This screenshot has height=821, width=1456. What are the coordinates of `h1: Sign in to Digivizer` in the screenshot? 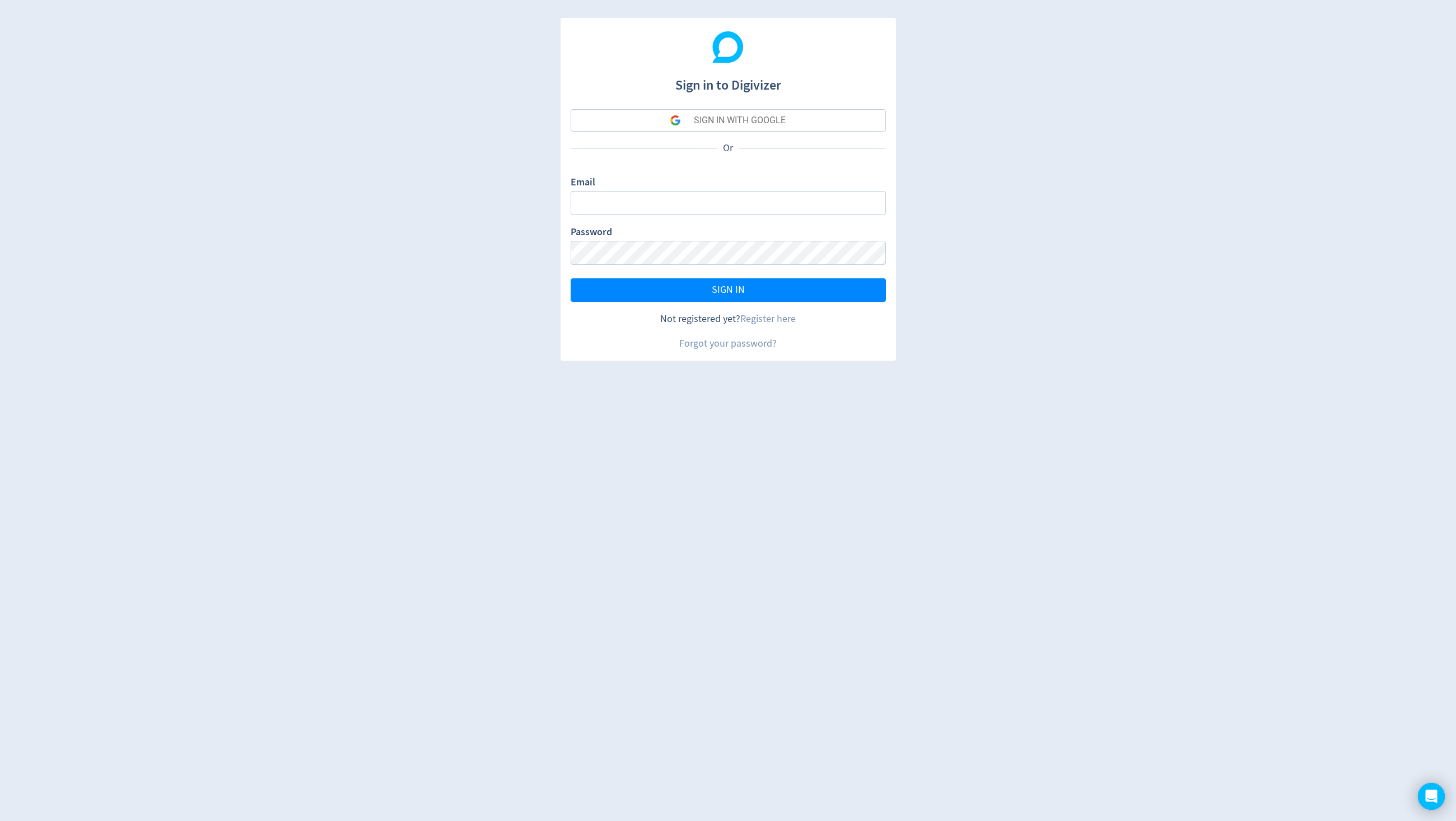 It's located at (728, 81).